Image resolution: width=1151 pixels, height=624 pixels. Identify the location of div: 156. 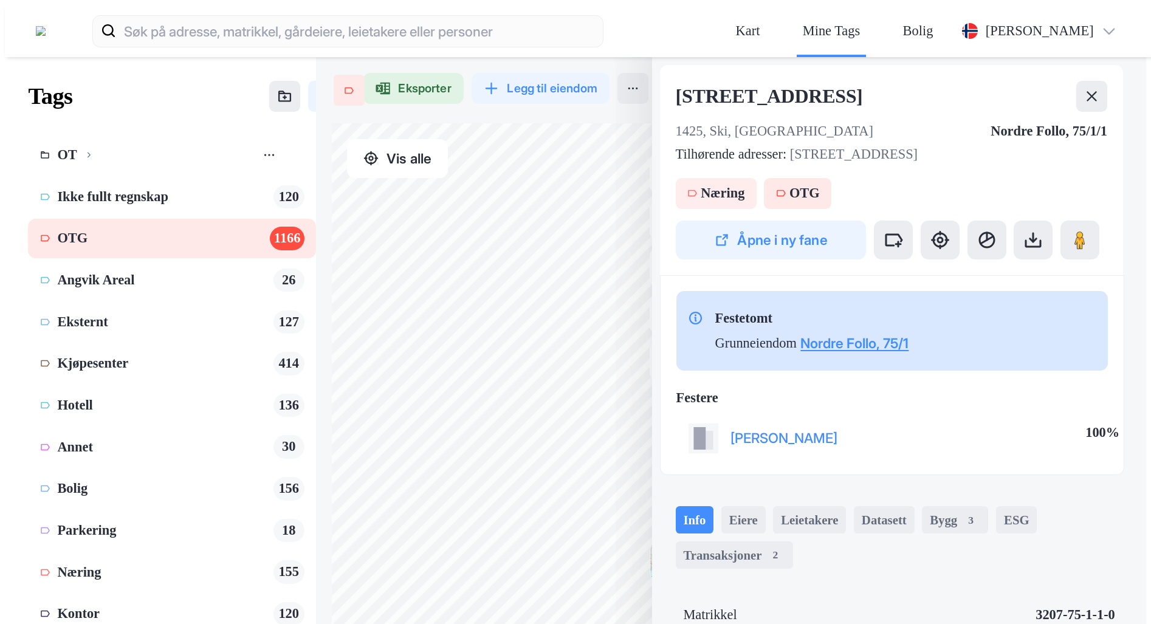
(289, 488).